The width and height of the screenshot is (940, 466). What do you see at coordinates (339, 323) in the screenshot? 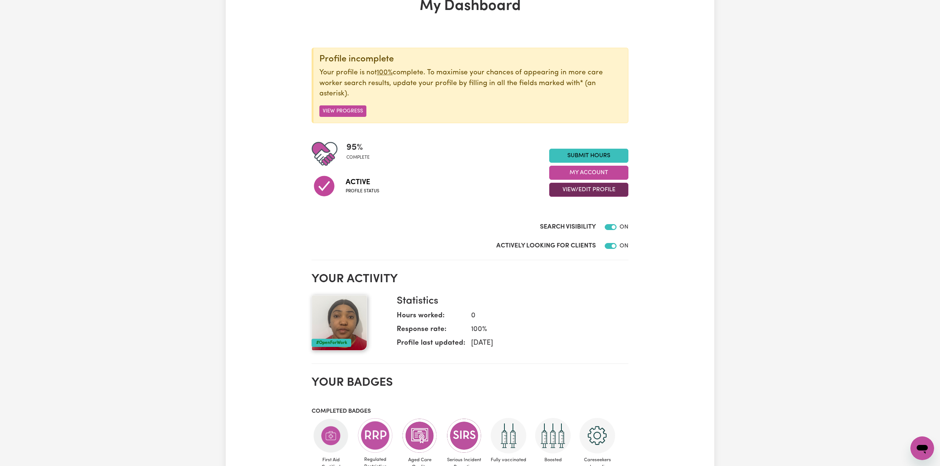
I see `img: Your profile picture` at bounding box center [339, 323].